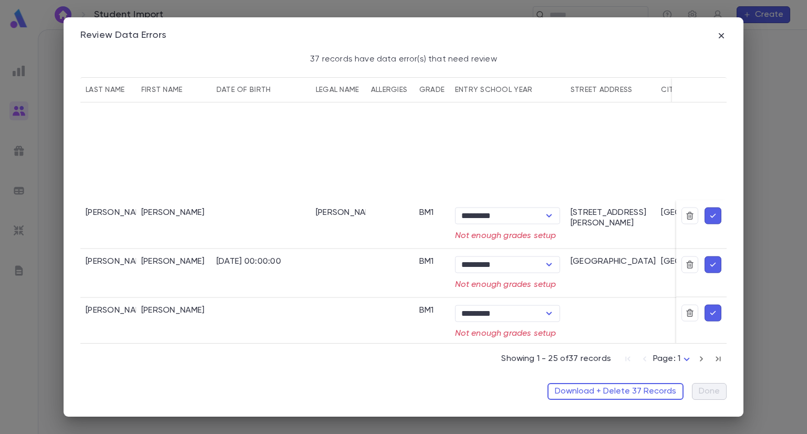 The width and height of the screenshot is (807, 434). I want to click on button: Download + Delete 37 Records, so click(615, 391).